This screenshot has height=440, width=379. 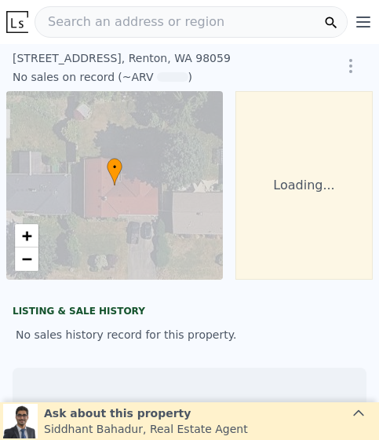 What do you see at coordinates (153, 77) in the screenshot?
I see `div: (~ARV )` at bounding box center [153, 77].